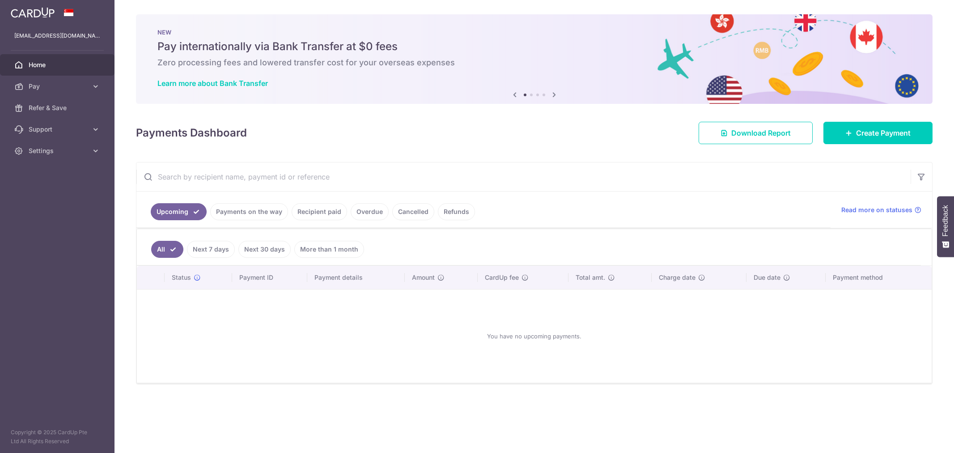 This screenshot has width=954, height=453. I want to click on th: Payment ID, so click(270, 277).